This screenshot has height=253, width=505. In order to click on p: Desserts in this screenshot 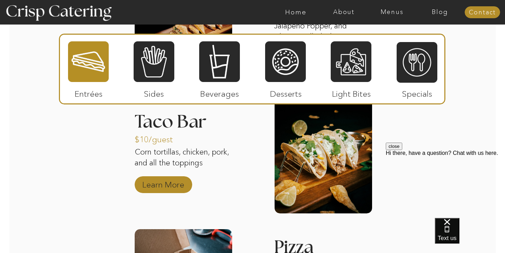, I will do `click(286, 92)`.